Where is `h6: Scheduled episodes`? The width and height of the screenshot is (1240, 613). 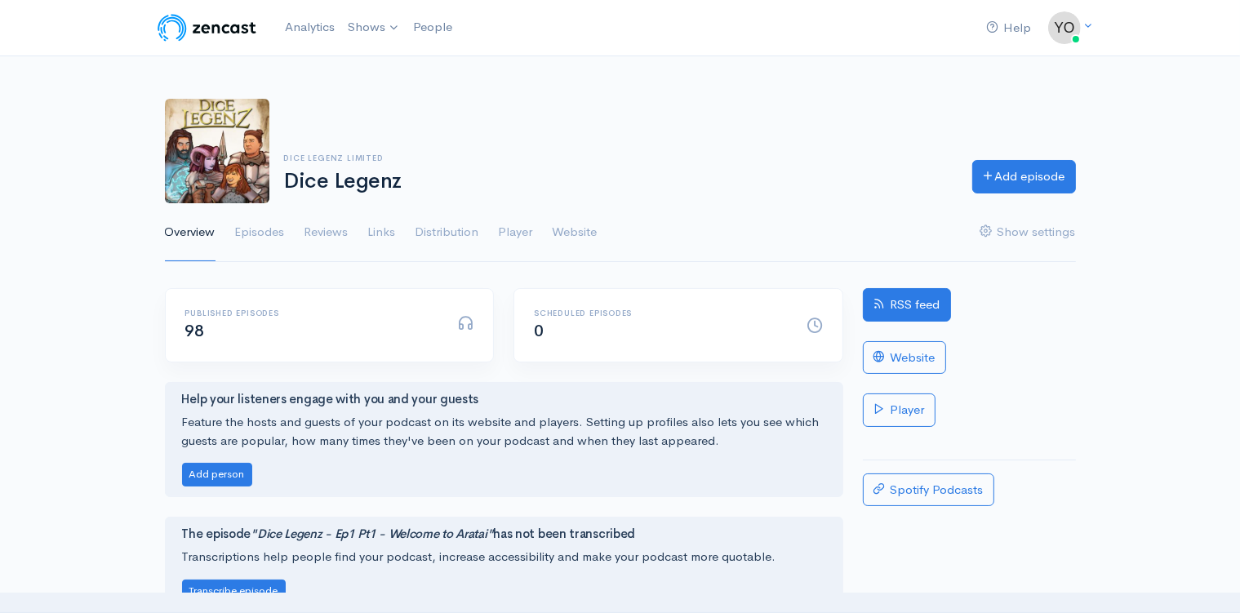 h6: Scheduled episodes is located at coordinates (661, 313).